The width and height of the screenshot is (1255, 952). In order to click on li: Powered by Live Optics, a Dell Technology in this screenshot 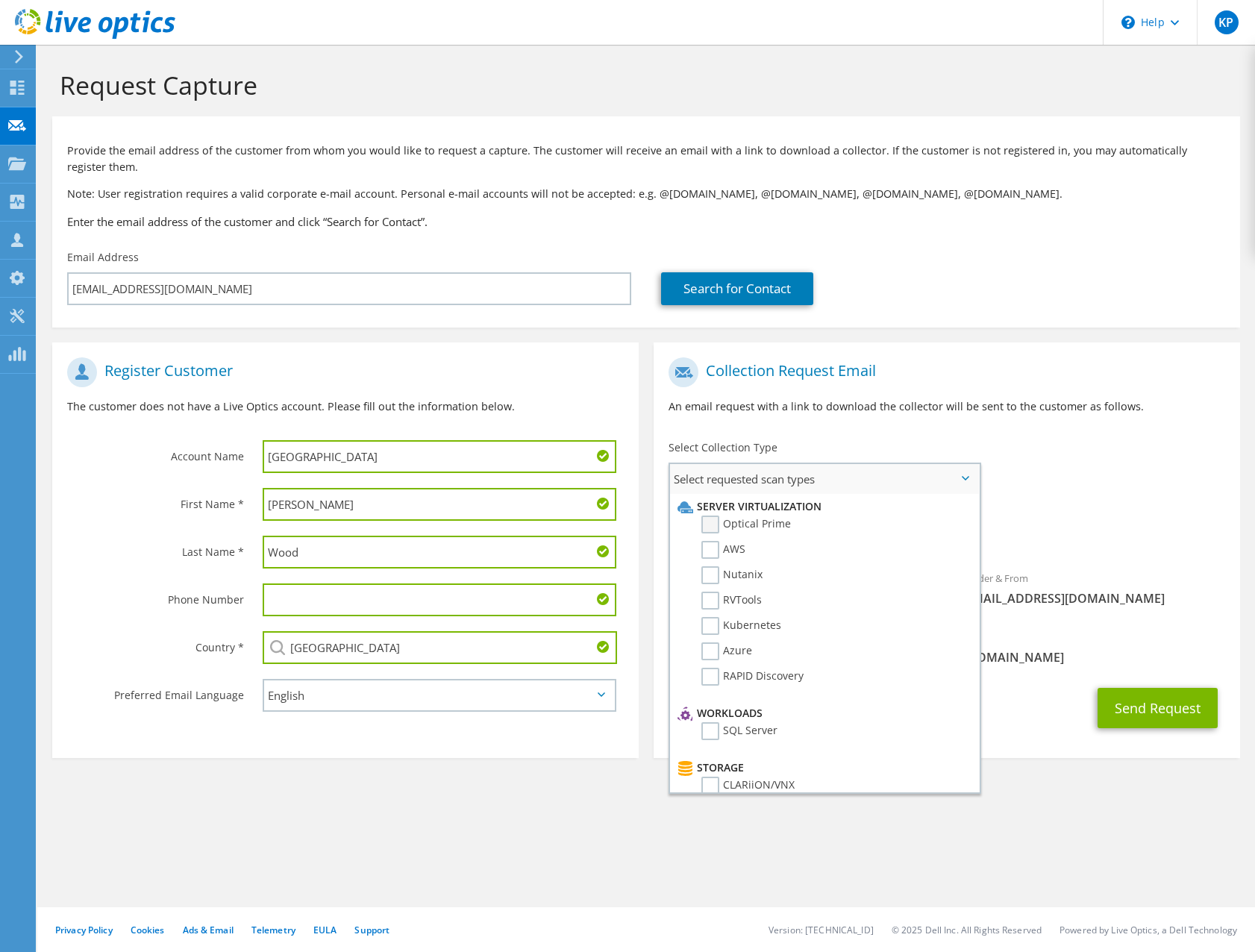, I will do `click(1149, 930)`.